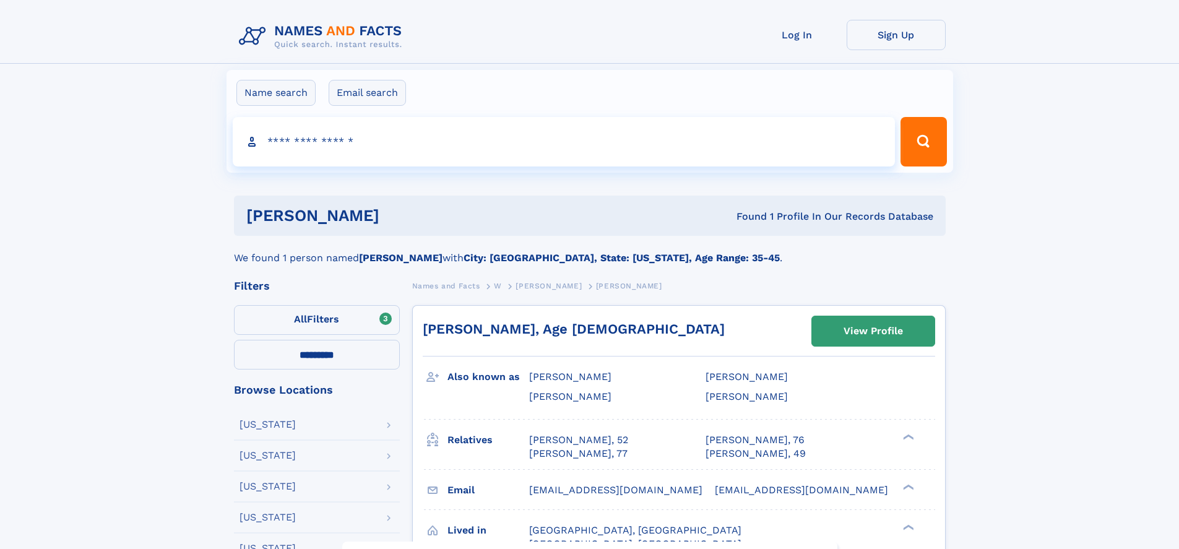 This screenshot has height=549, width=1179. Describe the element at coordinates (873, 331) in the screenshot. I see `a: View Profile` at that location.